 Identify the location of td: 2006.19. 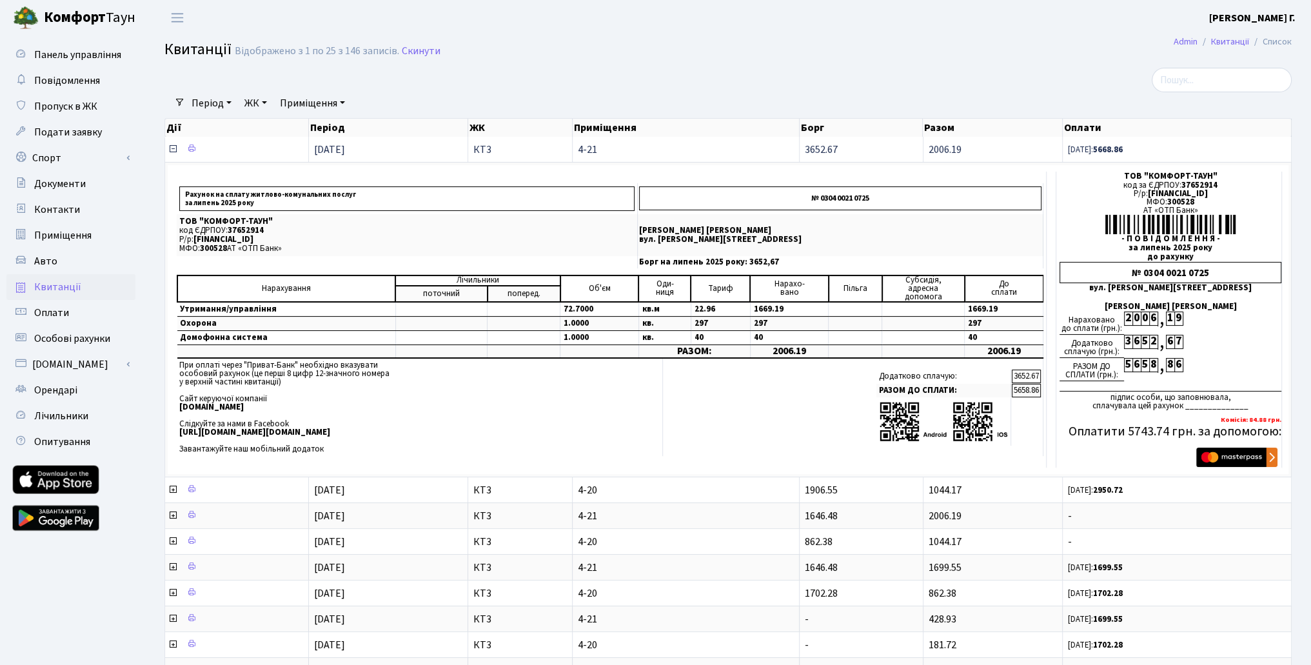
(1004, 351).